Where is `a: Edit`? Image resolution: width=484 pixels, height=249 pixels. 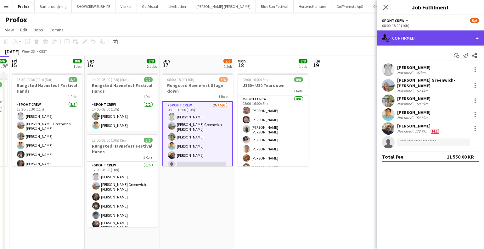 a: Edit is located at coordinates (24, 30).